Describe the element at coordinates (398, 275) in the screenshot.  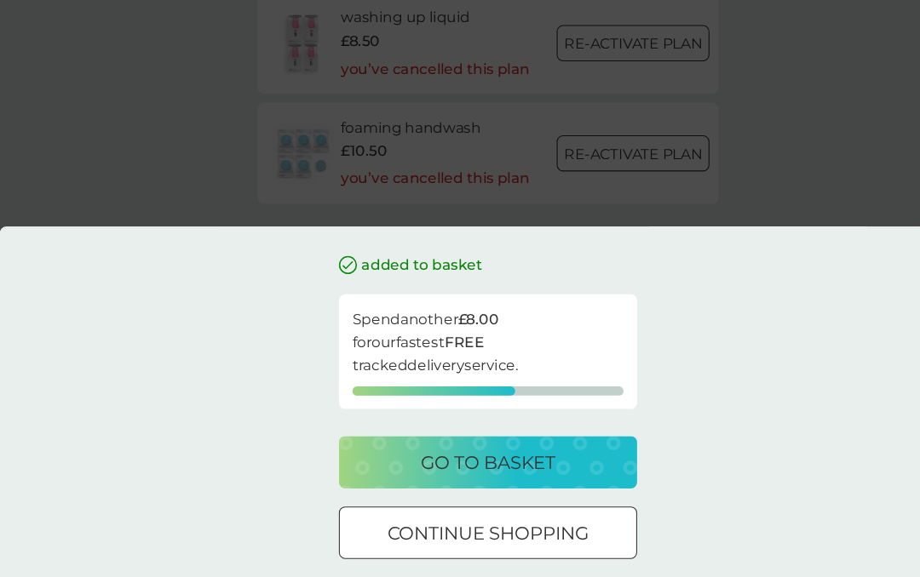
I see `p: added to basket` at that location.